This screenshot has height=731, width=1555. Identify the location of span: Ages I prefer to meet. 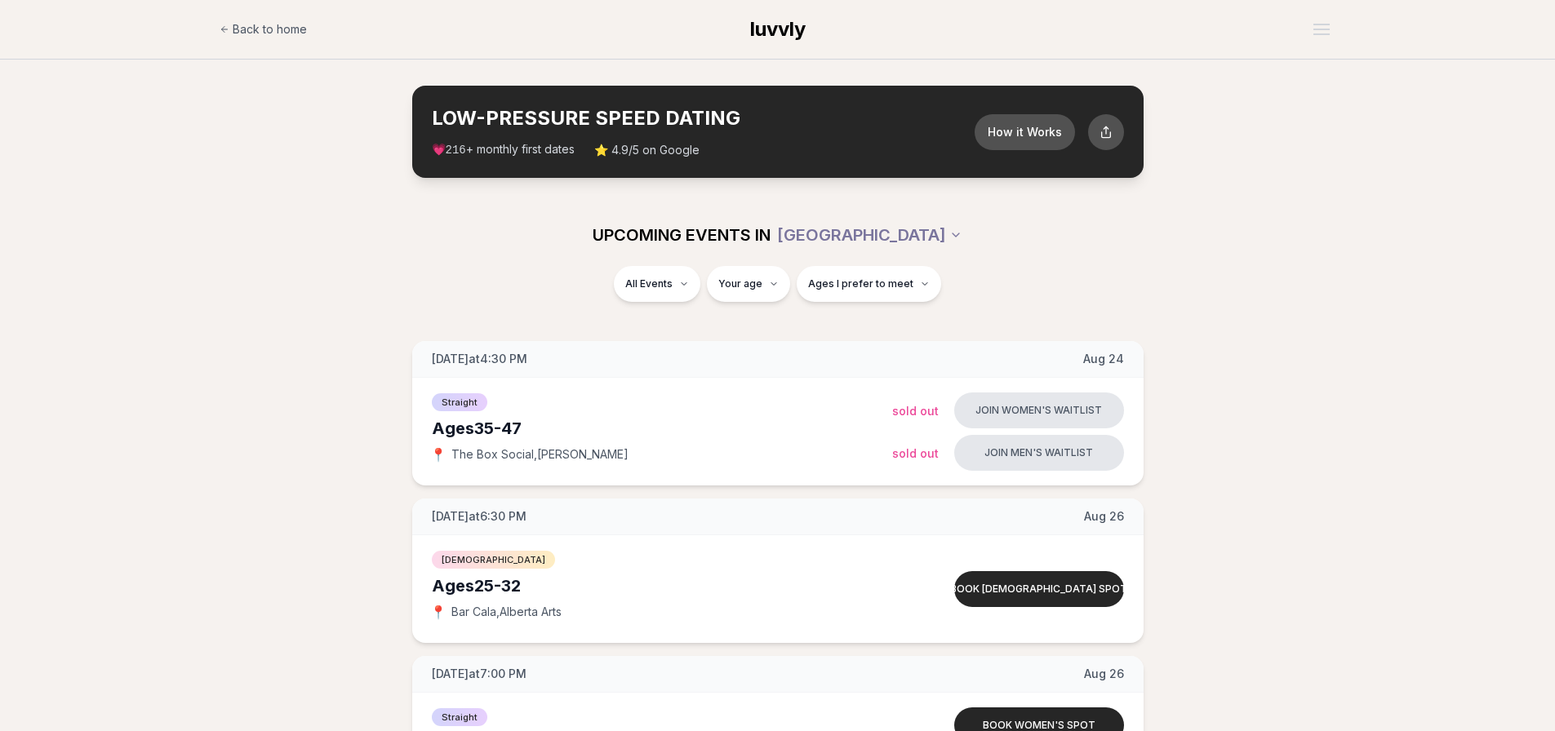
(860, 284).